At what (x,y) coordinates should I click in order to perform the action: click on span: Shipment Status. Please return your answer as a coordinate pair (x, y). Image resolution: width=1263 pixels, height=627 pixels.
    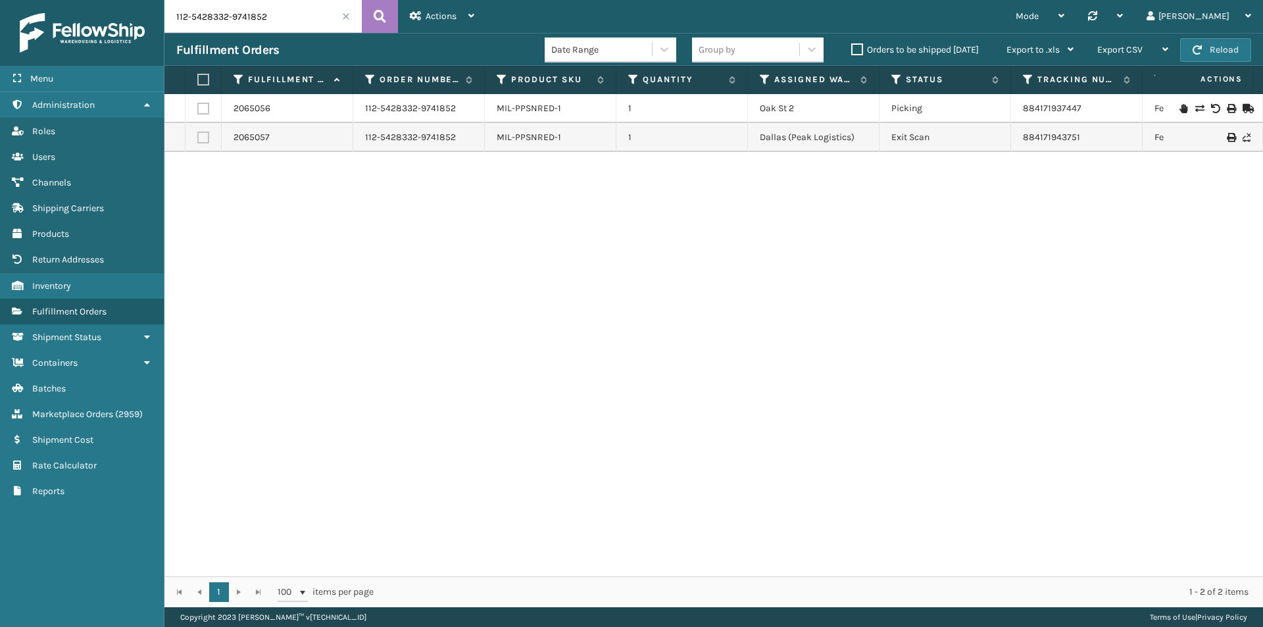
    Looking at the image, I should click on (66, 337).